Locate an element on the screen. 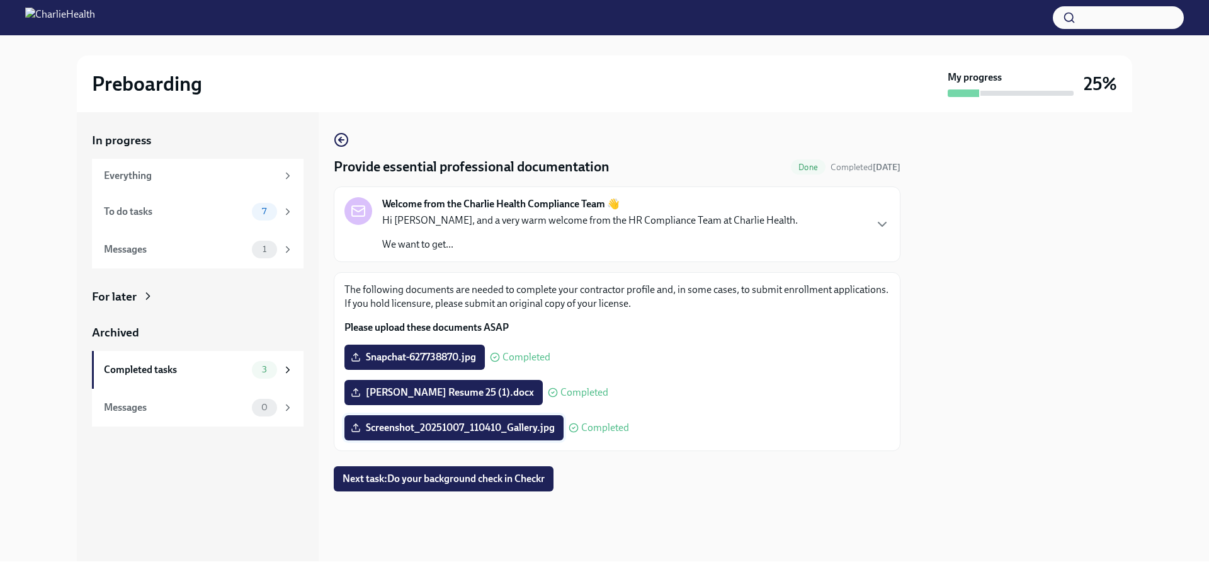 Image resolution: width=1209 pixels, height=574 pixels. img: CharlieHealth is located at coordinates (60, 18).